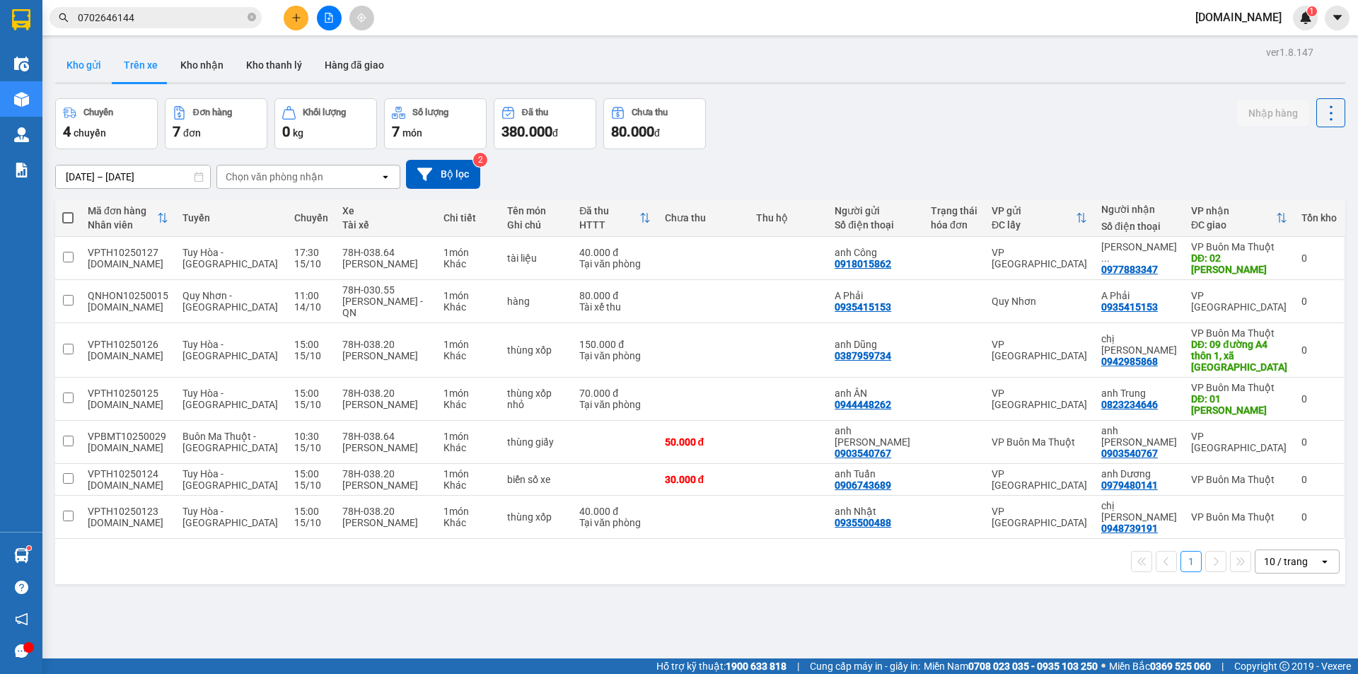 This screenshot has width=1358, height=674. I want to click on span: 0, so click(286, 132).